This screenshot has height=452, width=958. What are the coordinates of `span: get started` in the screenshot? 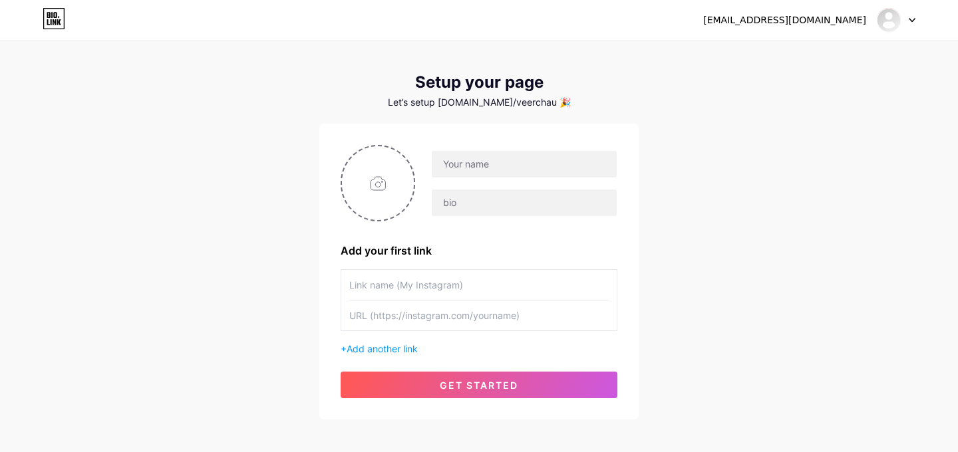 It's located at (479, 385).